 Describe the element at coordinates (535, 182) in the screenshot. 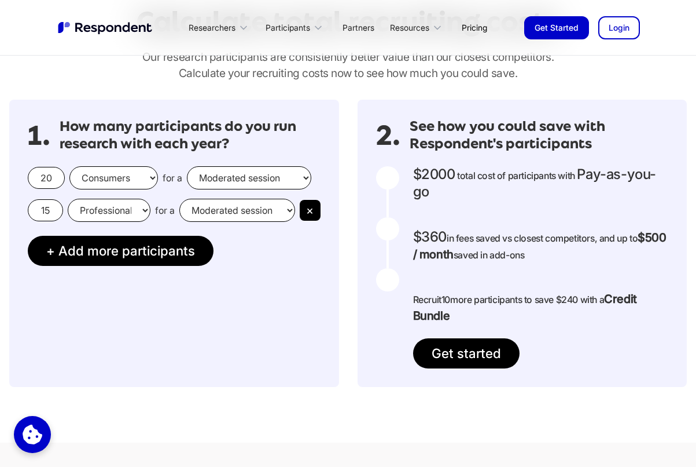

I see `span: Pay-as-you-go` at that location.